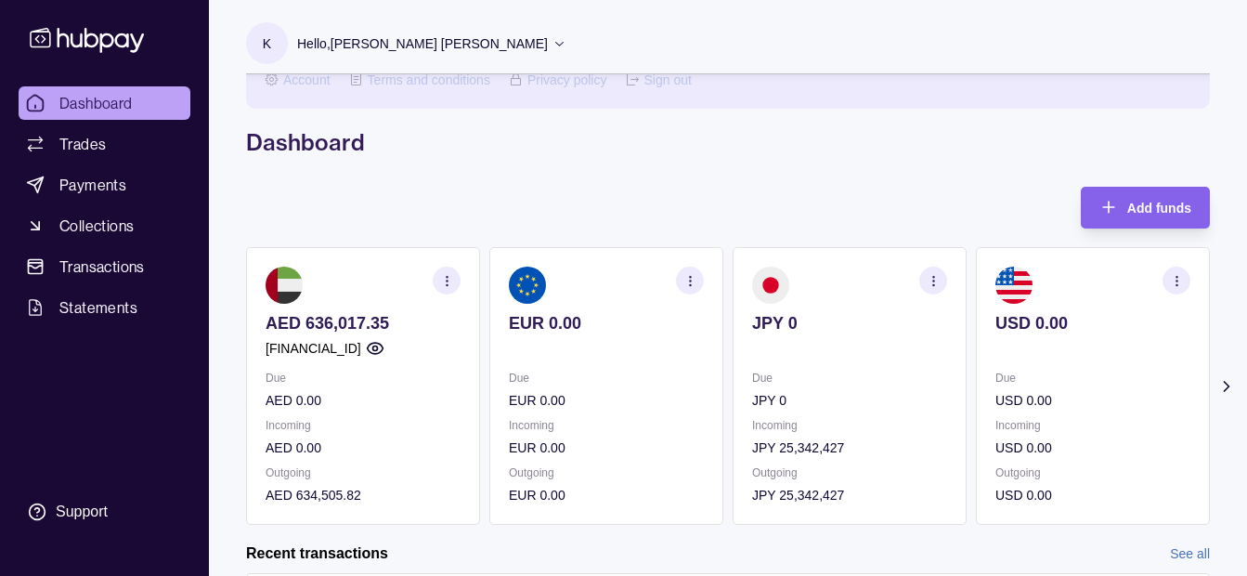  What do you see at coordinates (1014, 285) in the screenshot?
I see `img: us` at bounding box center [1014, 285].